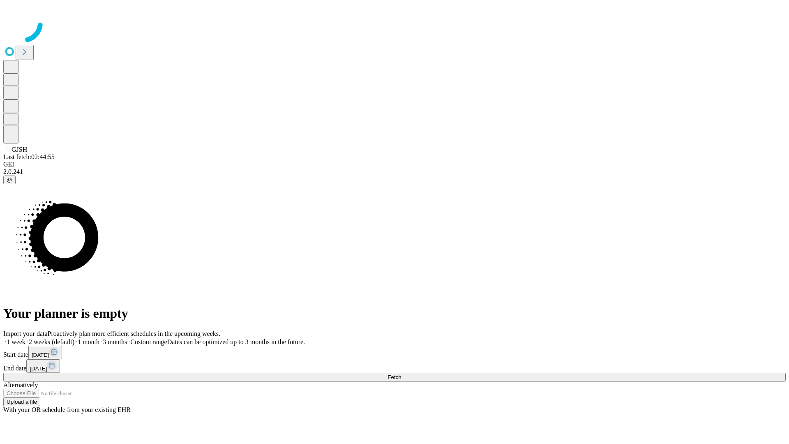  I want to click on span: Proactively plan more efficient schedules in the upcoming weeks., so click(134, 333).